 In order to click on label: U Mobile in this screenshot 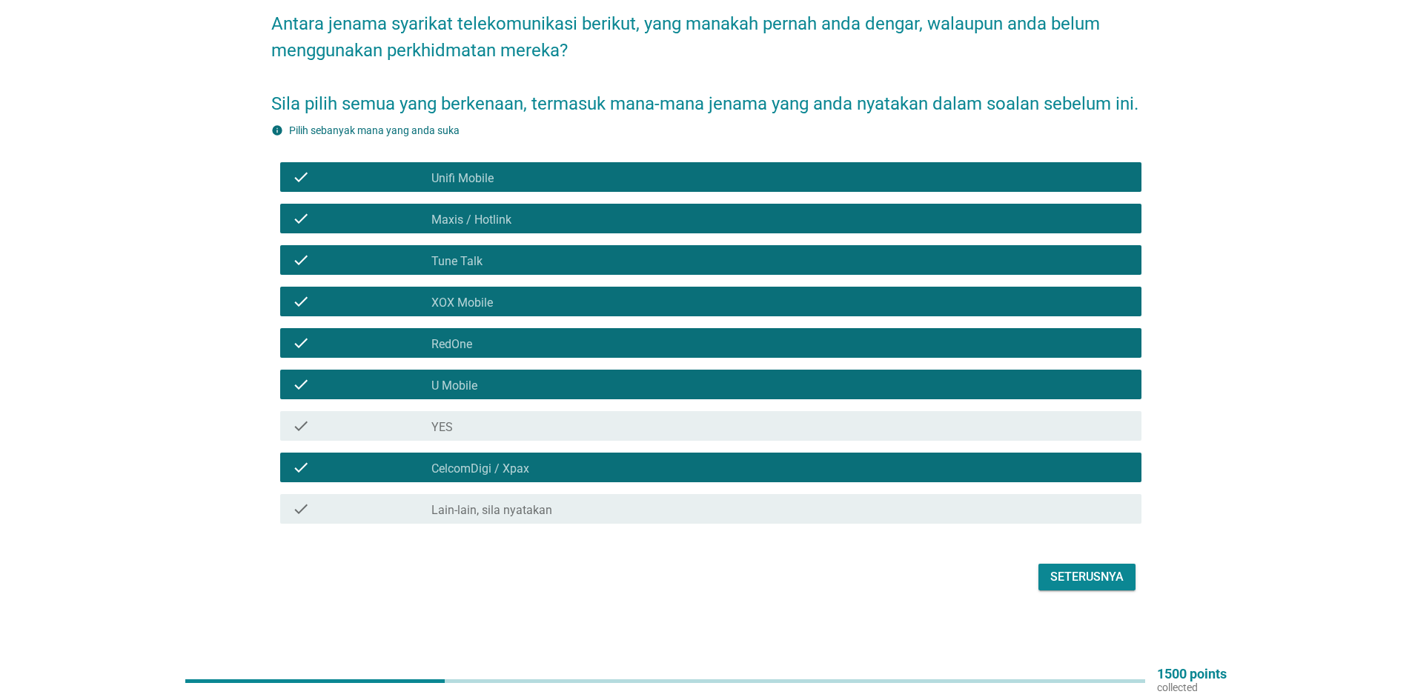, I will do `click(454, 386)`.